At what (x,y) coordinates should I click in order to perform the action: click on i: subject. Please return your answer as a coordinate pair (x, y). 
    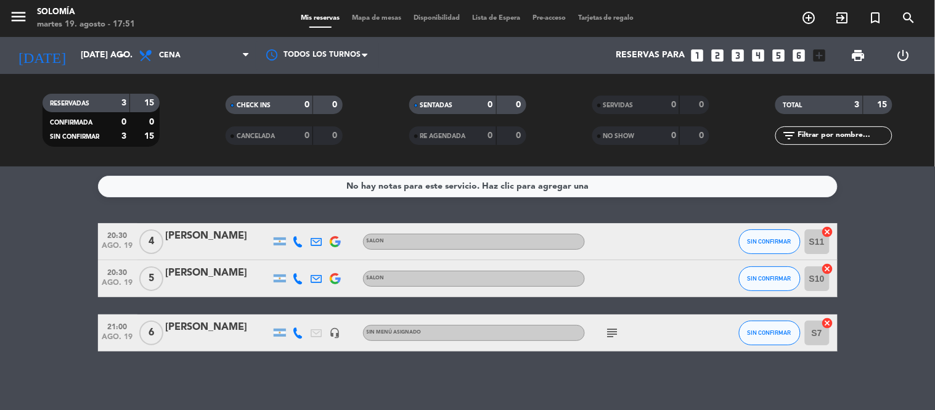
    Looking at the image, I should click on (613, 333).